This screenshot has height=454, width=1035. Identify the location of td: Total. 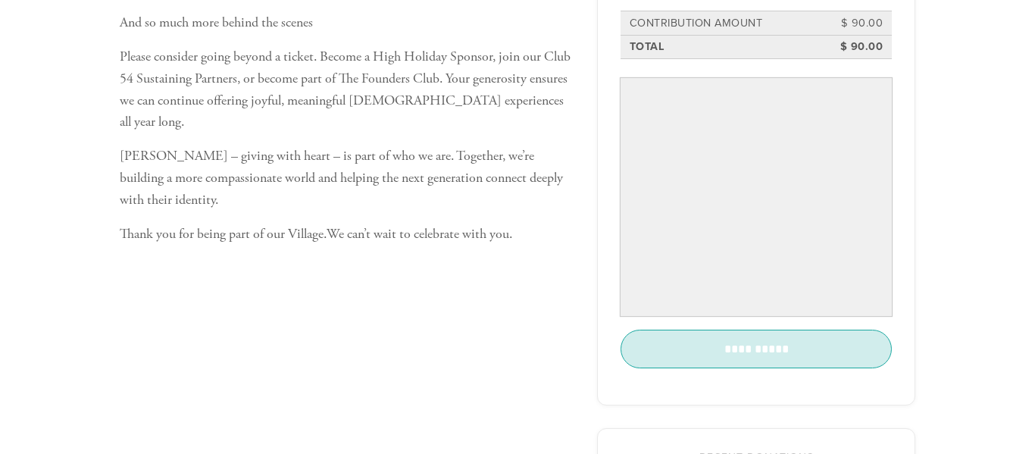
(722, 47).